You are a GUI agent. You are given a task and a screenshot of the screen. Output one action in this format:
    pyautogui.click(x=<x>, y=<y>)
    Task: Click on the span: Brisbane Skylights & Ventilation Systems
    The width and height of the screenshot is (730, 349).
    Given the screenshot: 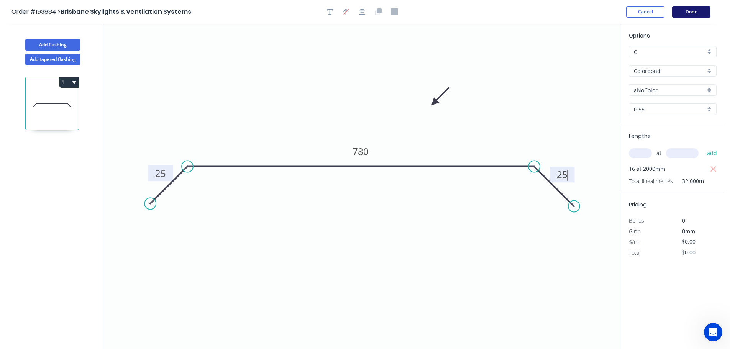 What is the action you would take?
    pyautogui.click(x=126, y=11)
    